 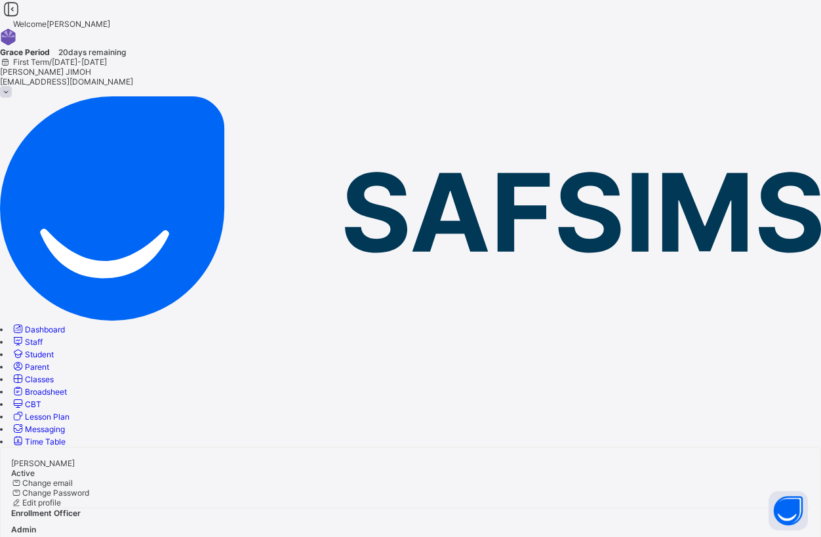 What do you see at coordinates (45, 429) in the screenshot?
I see `span: Messaging` at bounding box center [45, 429].